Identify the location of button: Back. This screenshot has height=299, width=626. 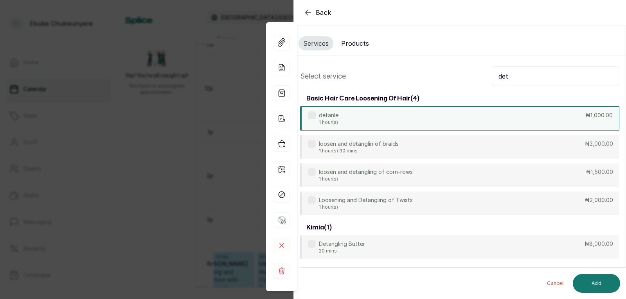
(317, 13).